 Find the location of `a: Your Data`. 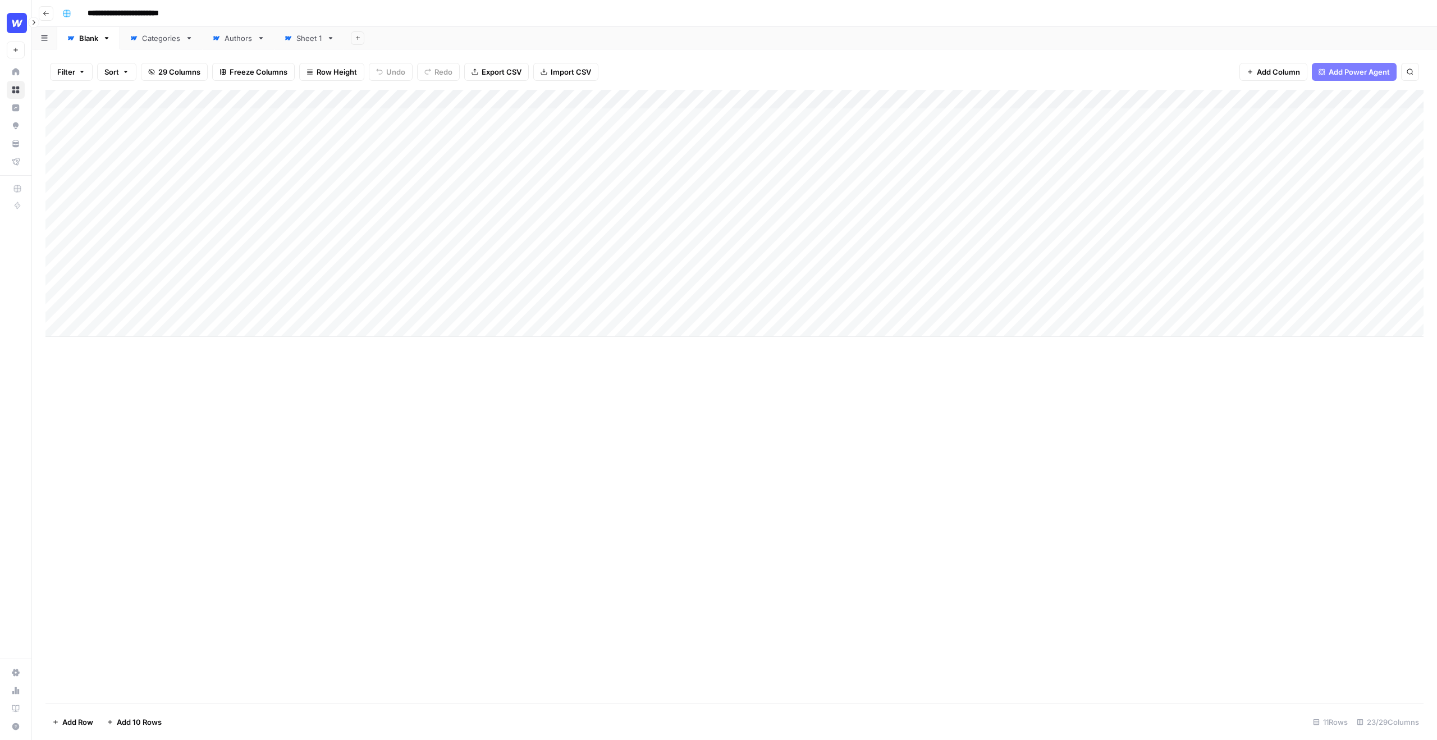

a: Your Data is located at coordinates (16, 144).